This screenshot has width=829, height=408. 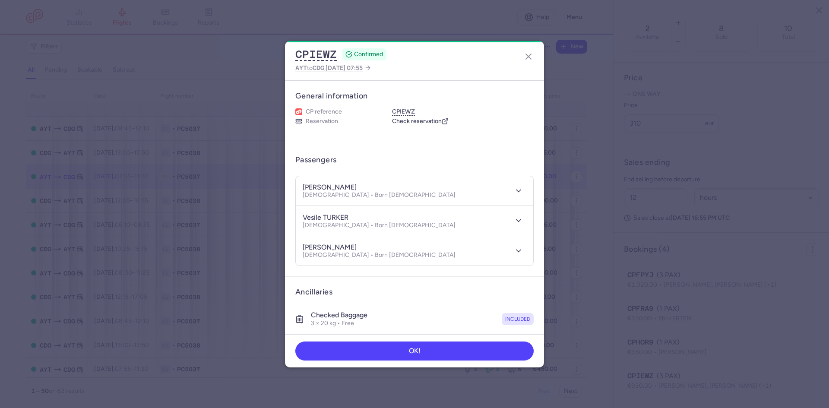 I want to click on h3: Passengers, so click(x=316, y=160).